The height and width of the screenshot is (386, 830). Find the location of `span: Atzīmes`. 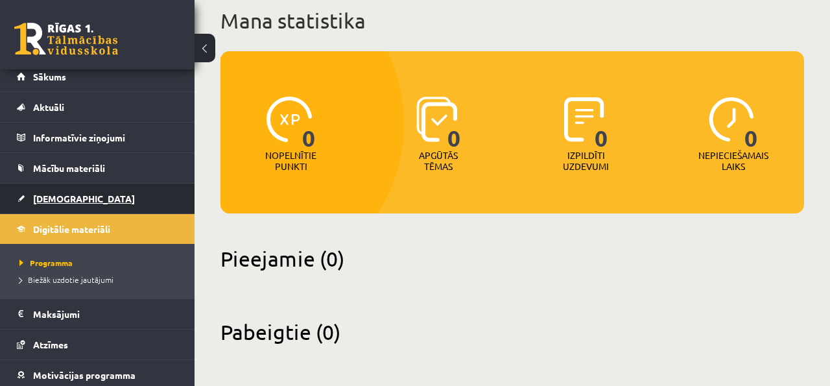

span: Atzīmes is located at coordinates (51, 344).